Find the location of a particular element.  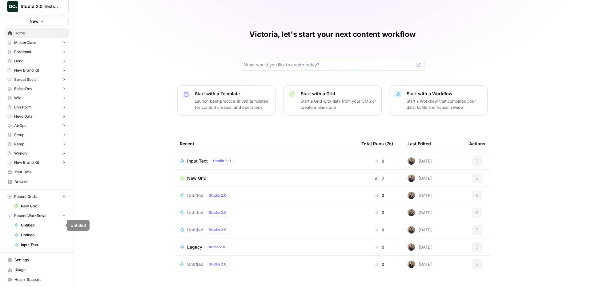

a: Browse is located at coordinates (37, 182).